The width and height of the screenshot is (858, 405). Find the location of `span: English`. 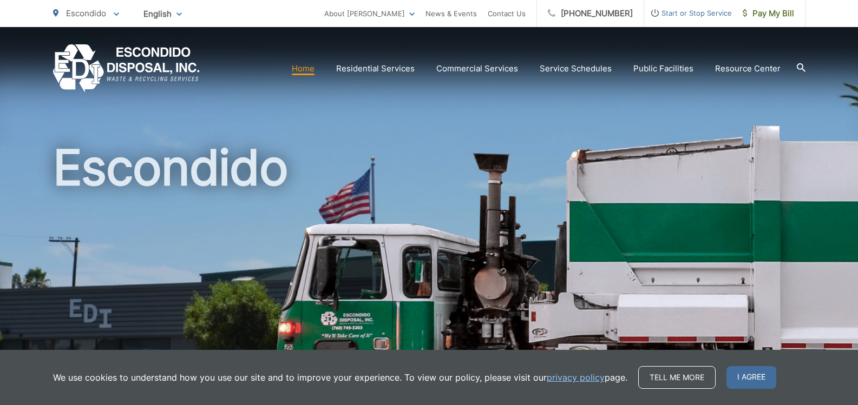

span: English is located at coordinates (162, 14).